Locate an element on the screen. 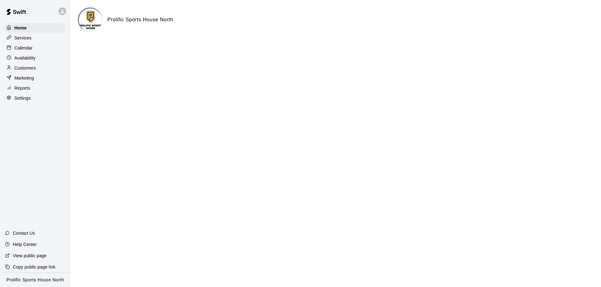 This screenshot has height=287, width=601. div: Customers is located at coordinates (35, 68).